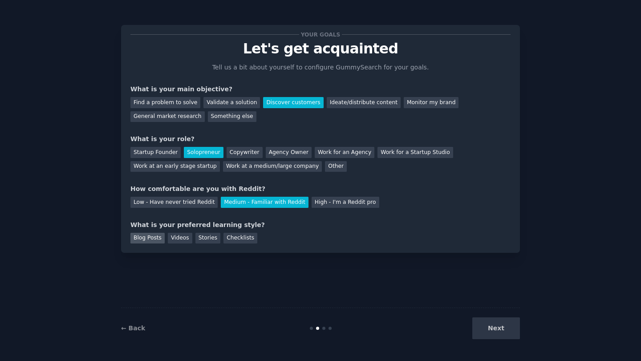 The width and height of the screenshot is (641, 361). What do you see at coordinates (147, 238) in the screenshot?
I see `div: Blog Posts` at bounding box center [147, 238].